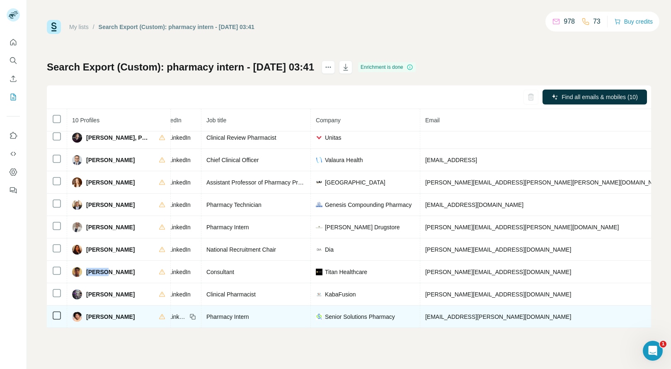  What do you see at coordinates (344, 160) in the screenshot?
I see `span: Valaura Health` at bounding box center [344, 160].